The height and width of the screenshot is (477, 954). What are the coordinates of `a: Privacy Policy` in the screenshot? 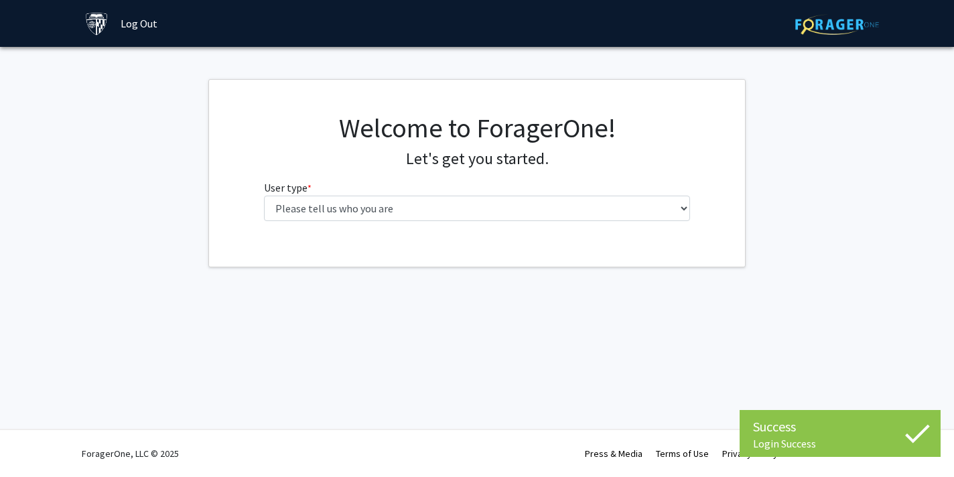 It's located at (750, 454).